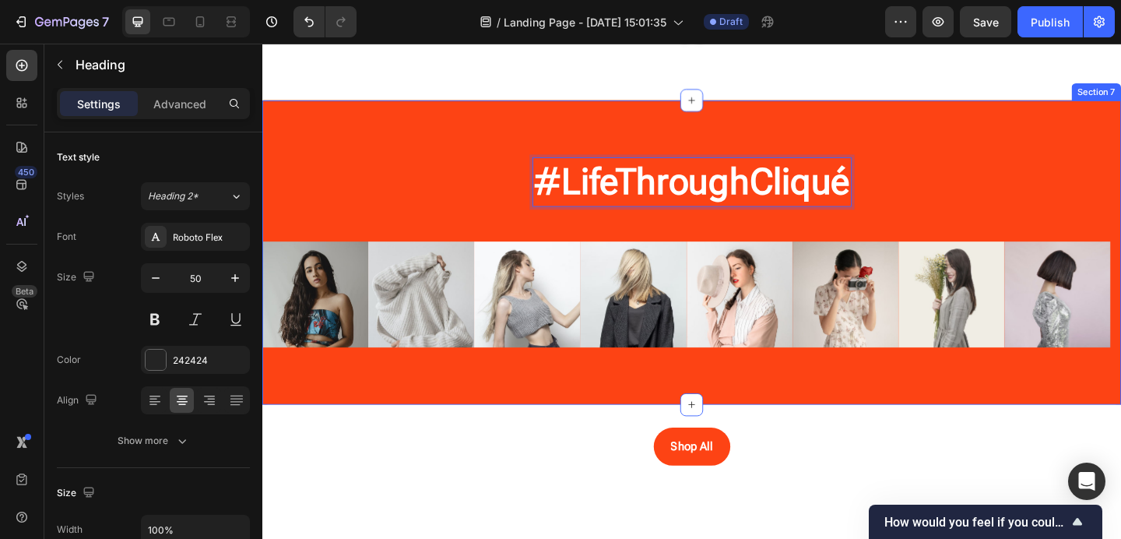 This screenshot has width=1121, height=539. What do you see at coordinates (61, 22) in the screenshot?
I see `button: 7` at bounding box center [61, 22].